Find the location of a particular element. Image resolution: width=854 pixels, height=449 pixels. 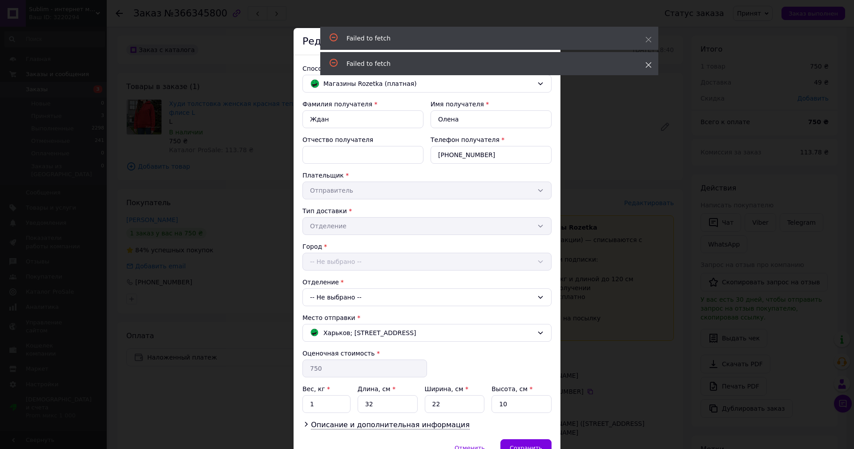

div: Редактирование доставки is located at coordinates (427, 41).